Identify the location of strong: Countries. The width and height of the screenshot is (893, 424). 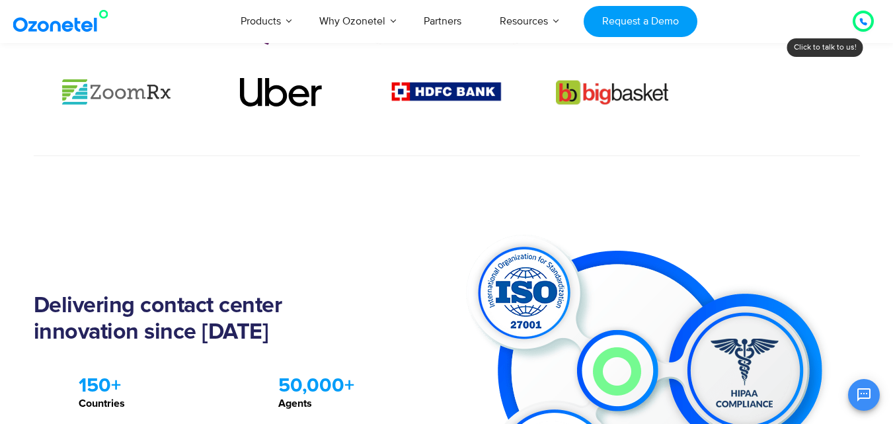
(102, 403).